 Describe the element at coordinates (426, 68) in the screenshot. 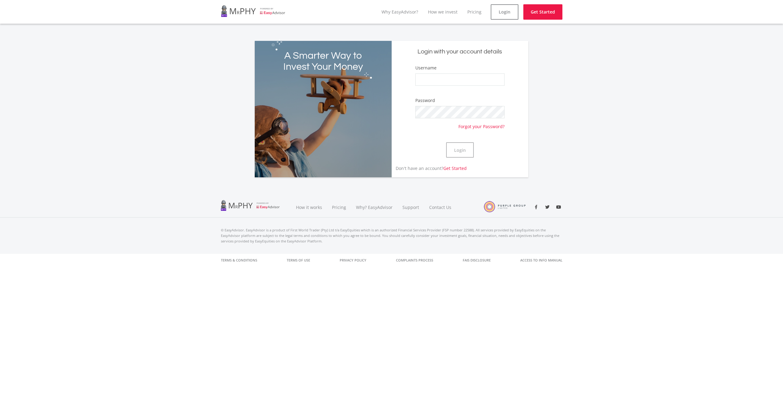

I see `label: Username` at that location.